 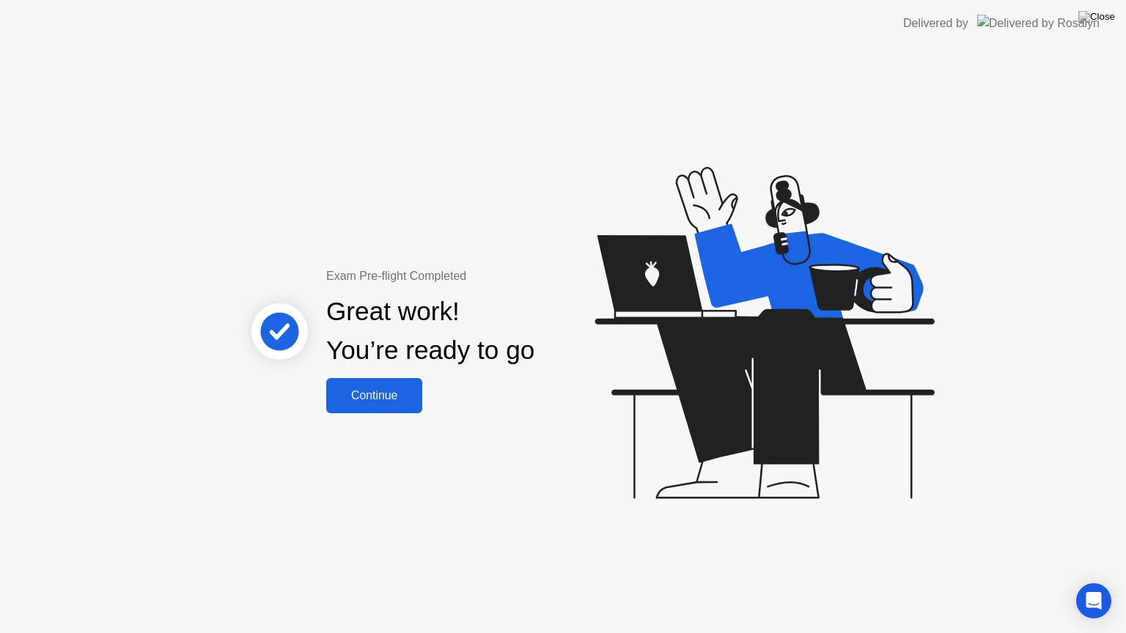 I want to click on div: Great work! You’re ready to go, so click(x=430, y=331).